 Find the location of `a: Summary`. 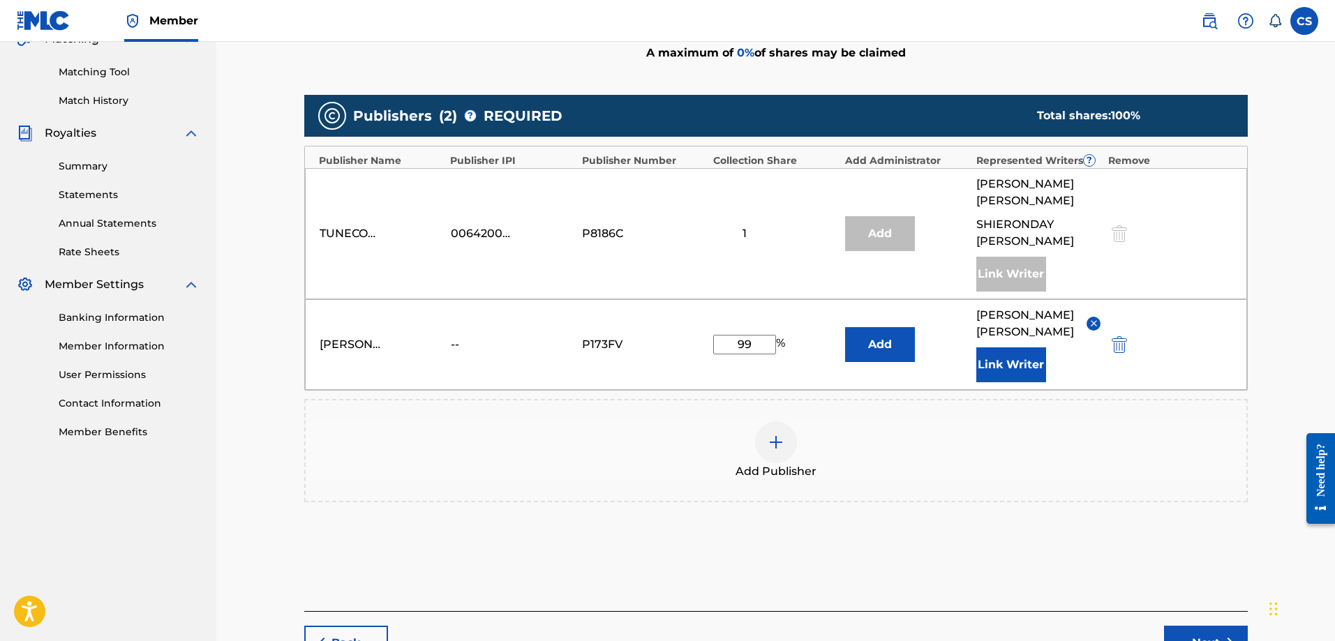

a: Summary is located at coordinates (129, 166).